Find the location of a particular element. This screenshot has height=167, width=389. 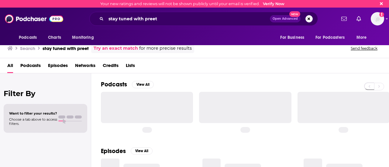

h2: Podcasts is located at coordinates (114, 84).